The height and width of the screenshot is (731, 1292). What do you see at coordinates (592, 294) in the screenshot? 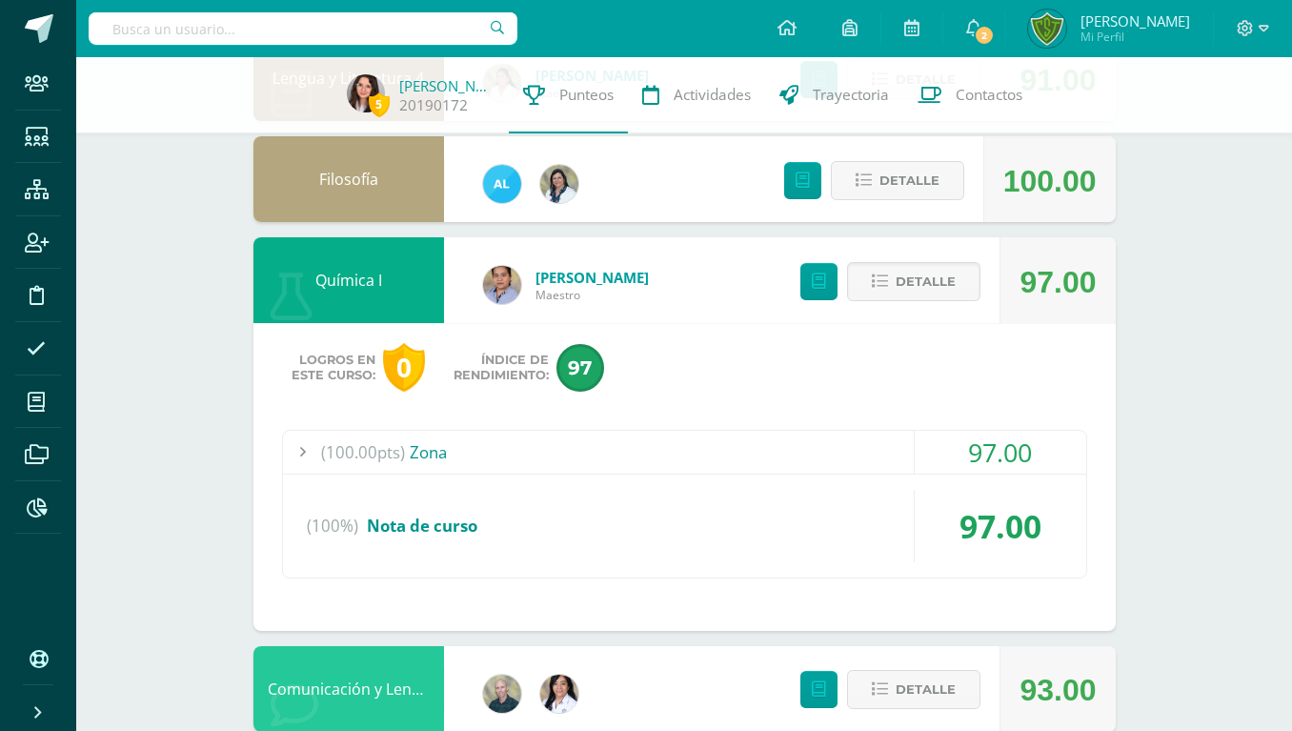
I see `span: Maestro` at bounding box center [592, 294].